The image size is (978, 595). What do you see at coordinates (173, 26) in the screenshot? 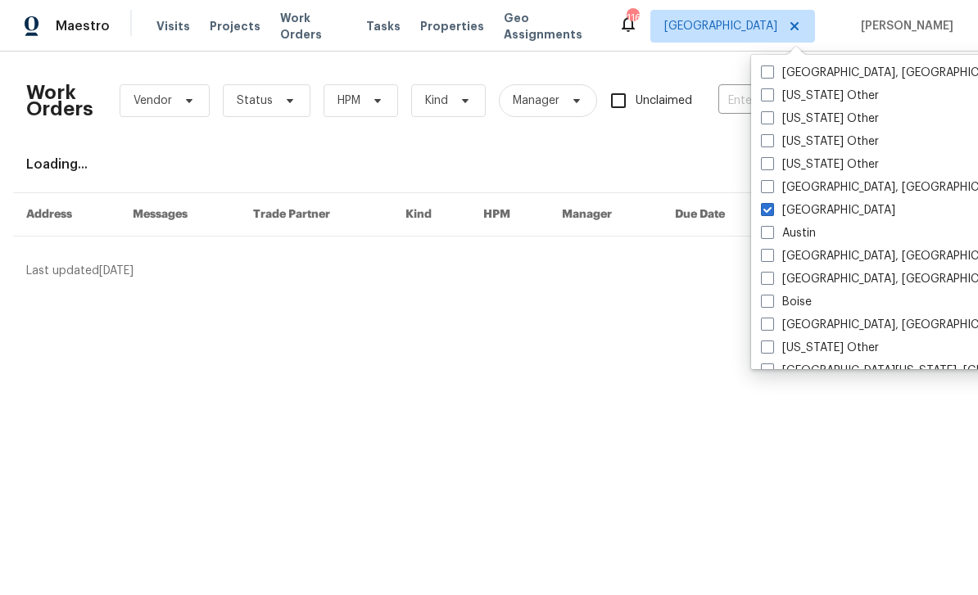
I see `span: Visits` at bounding box center [173, 26].